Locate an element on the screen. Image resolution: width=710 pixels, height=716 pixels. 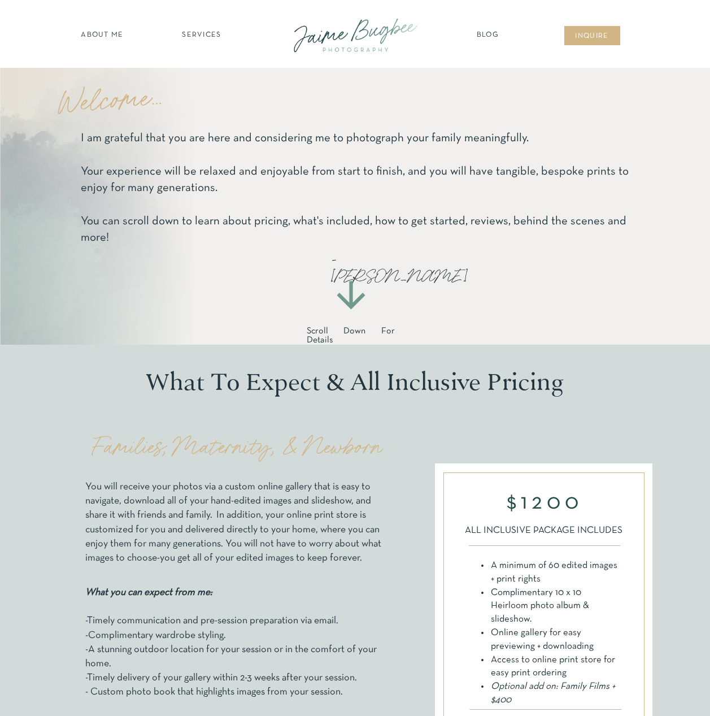
a: I am grateful that you are here and considering me to photograph your family meaningfully.Your ex... is located at coordinates (355, 186).